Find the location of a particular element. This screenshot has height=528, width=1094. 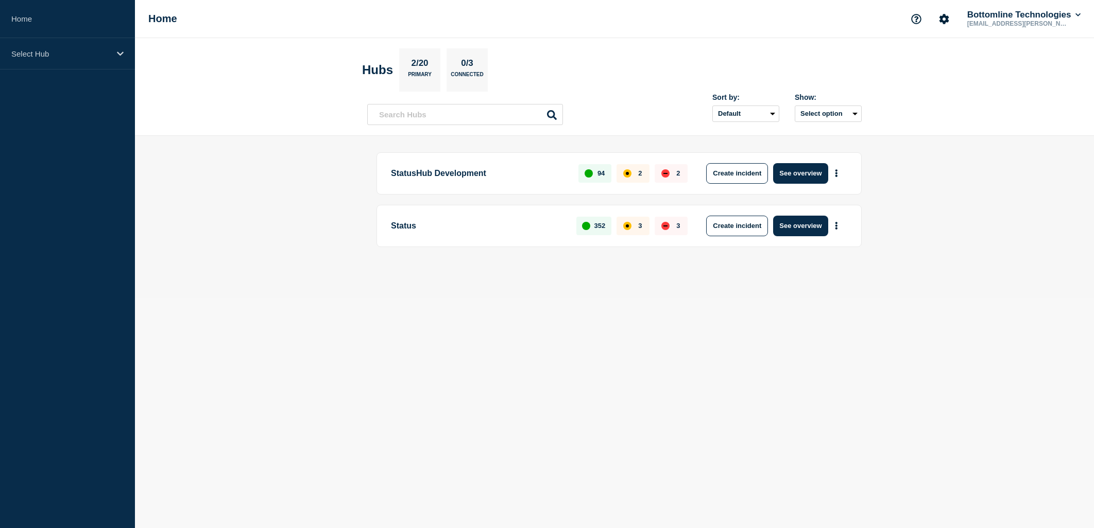

p: Select Hub is located at coordinates (61, 54).